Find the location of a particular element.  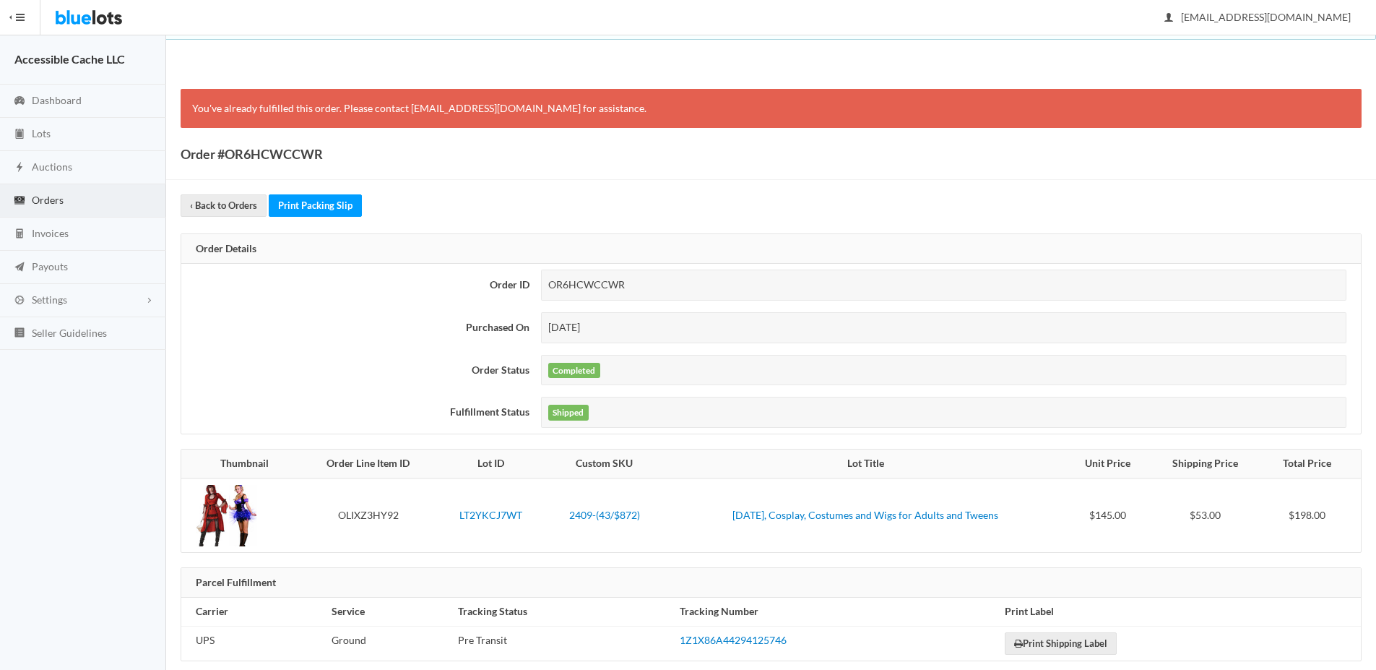

span: Lots is located at coordinates (41, 133).